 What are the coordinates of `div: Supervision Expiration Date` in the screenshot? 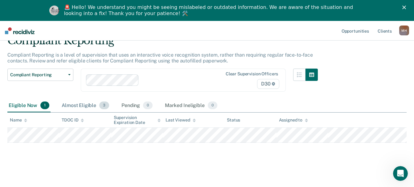 It's located at (137, 120).